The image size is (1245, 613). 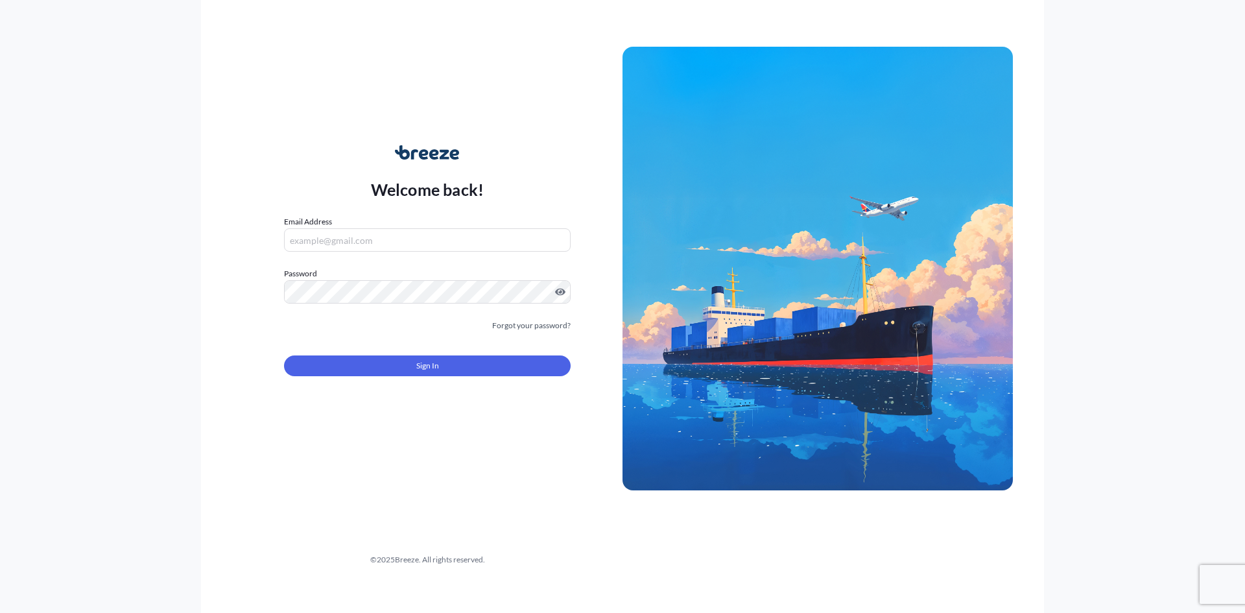 I want to click on input: example@gmail.com, so click(x=427, y=240).